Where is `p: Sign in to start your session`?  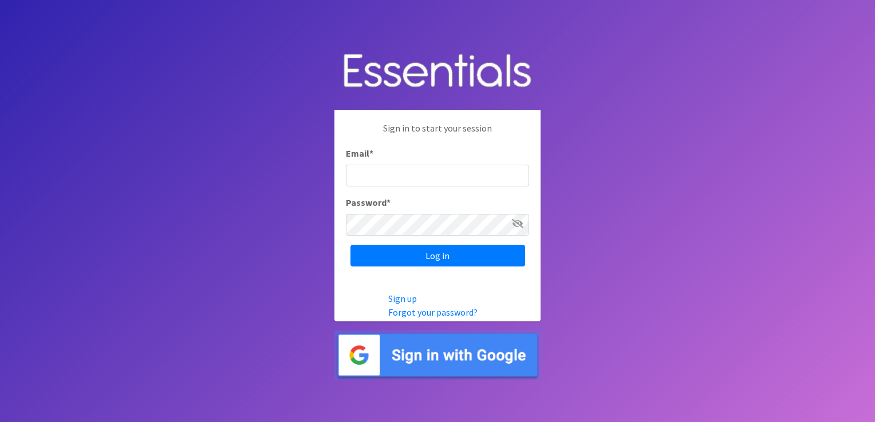 p: Sign in to start your session is located at coordinates (437, 134).